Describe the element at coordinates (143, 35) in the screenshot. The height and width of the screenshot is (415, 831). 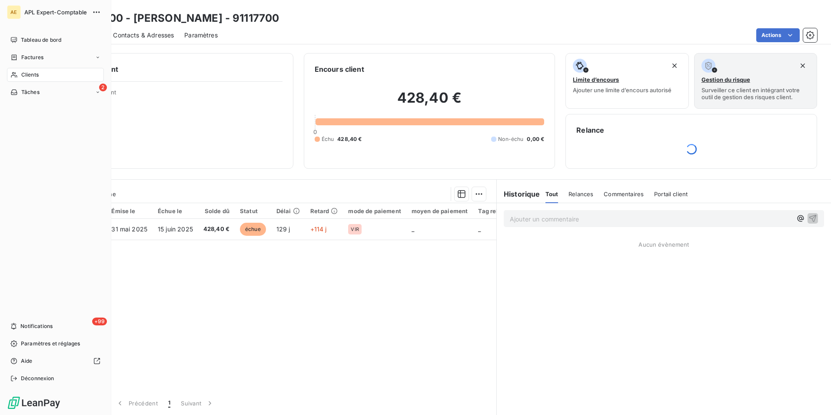
I see `span: Contacts & Adresses` at that location.